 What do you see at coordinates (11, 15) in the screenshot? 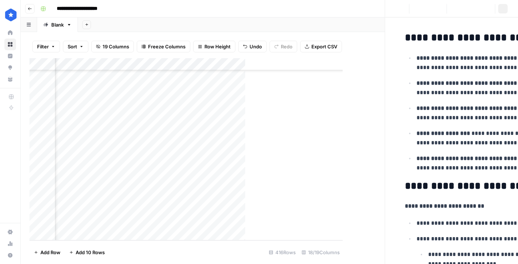
I see `img: ConsumerAffairs Logo` at bounding box center [11, 15].